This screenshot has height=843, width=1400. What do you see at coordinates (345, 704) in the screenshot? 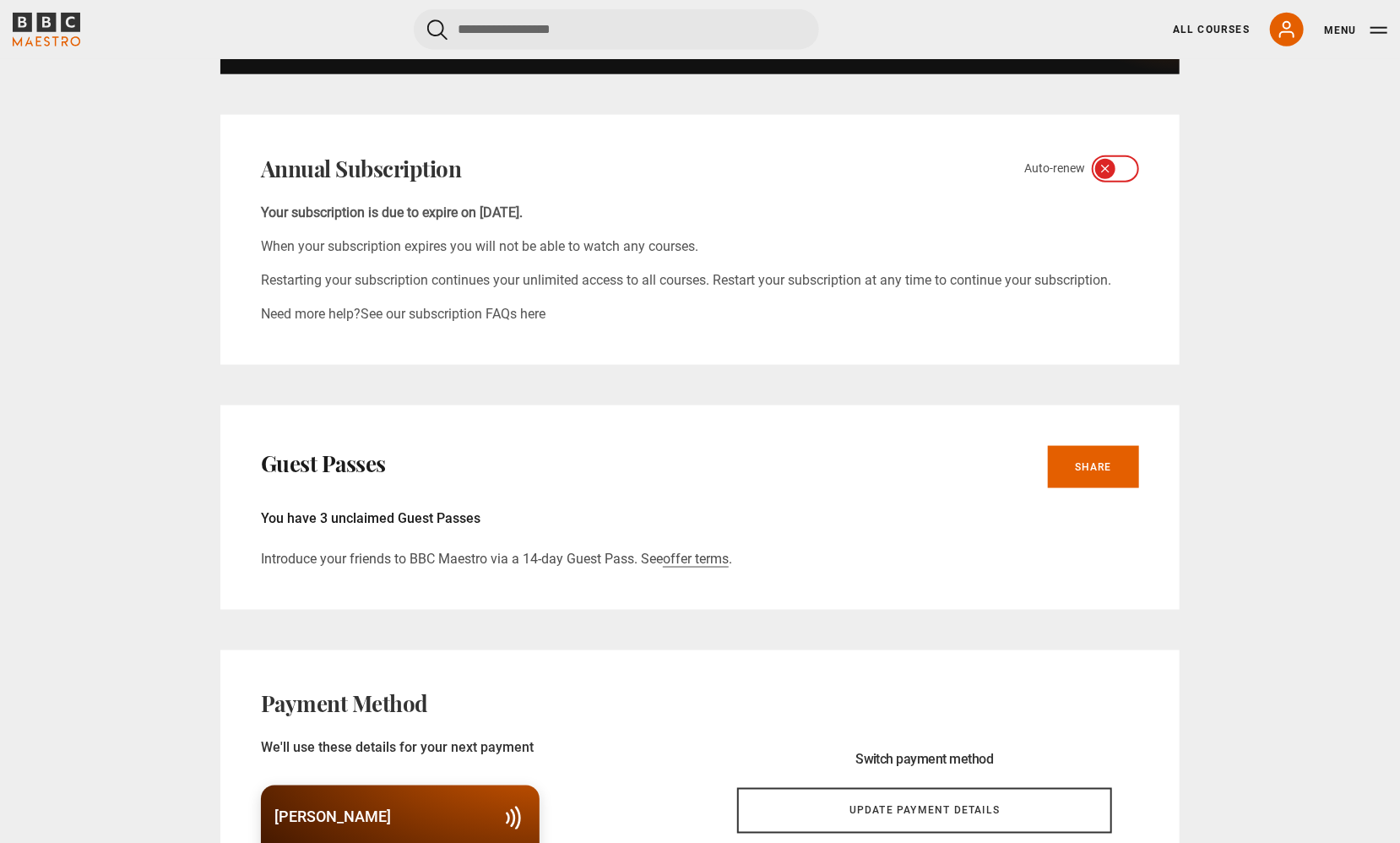
I see `h2: Payment Method` at bounding box center [345, 704].